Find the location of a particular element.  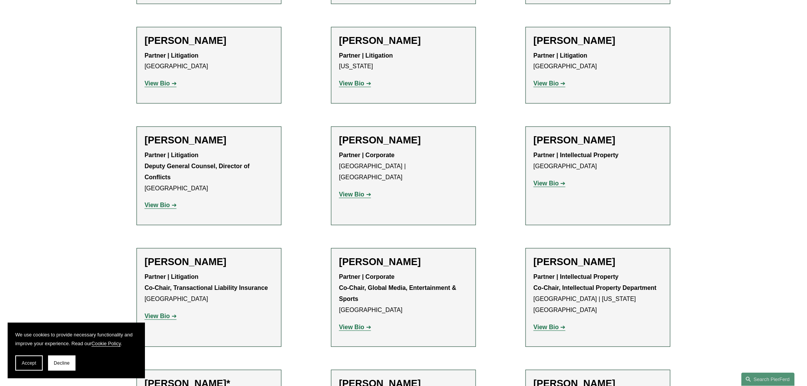

strong: Partner | Litigation Deputy General Counsel, Director of Conflicts is located at coordinates (198, 166).